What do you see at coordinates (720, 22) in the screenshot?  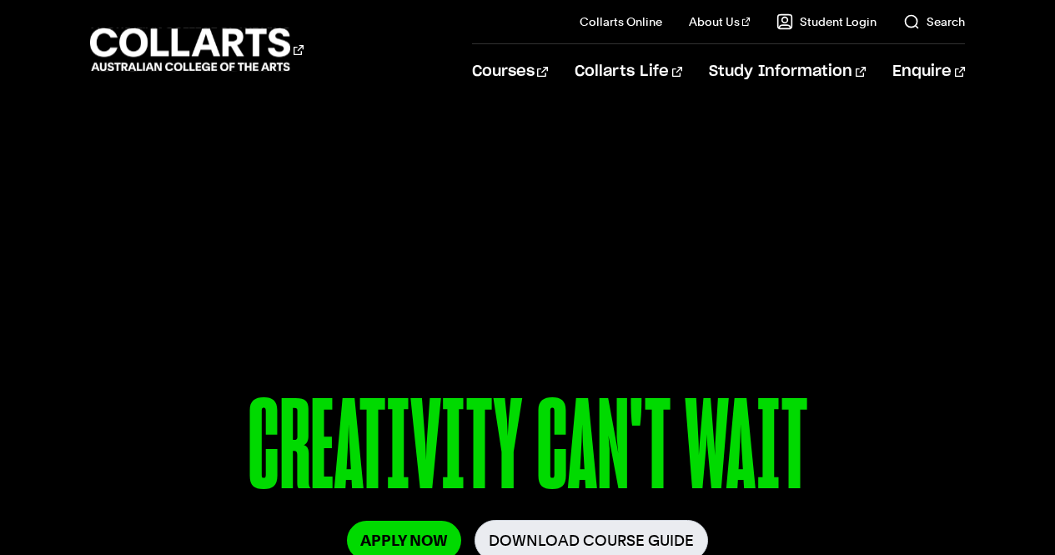 I see `a: About Us` at bounding box center [720, 22].